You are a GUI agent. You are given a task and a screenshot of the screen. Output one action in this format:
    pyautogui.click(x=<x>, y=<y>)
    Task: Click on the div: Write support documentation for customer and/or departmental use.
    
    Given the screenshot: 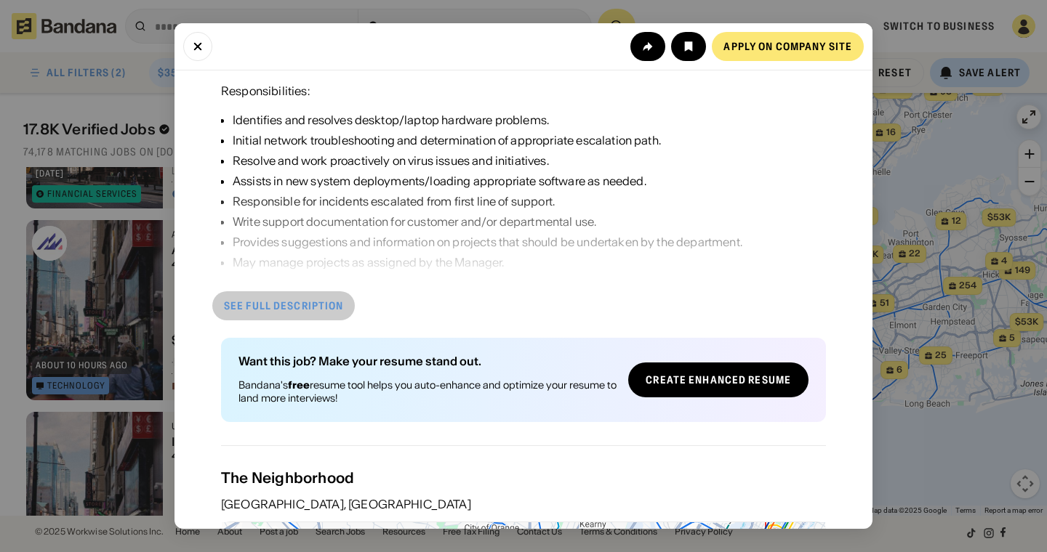 What is the action you would take?
    pyautogui.click(x=487, y=222)
    